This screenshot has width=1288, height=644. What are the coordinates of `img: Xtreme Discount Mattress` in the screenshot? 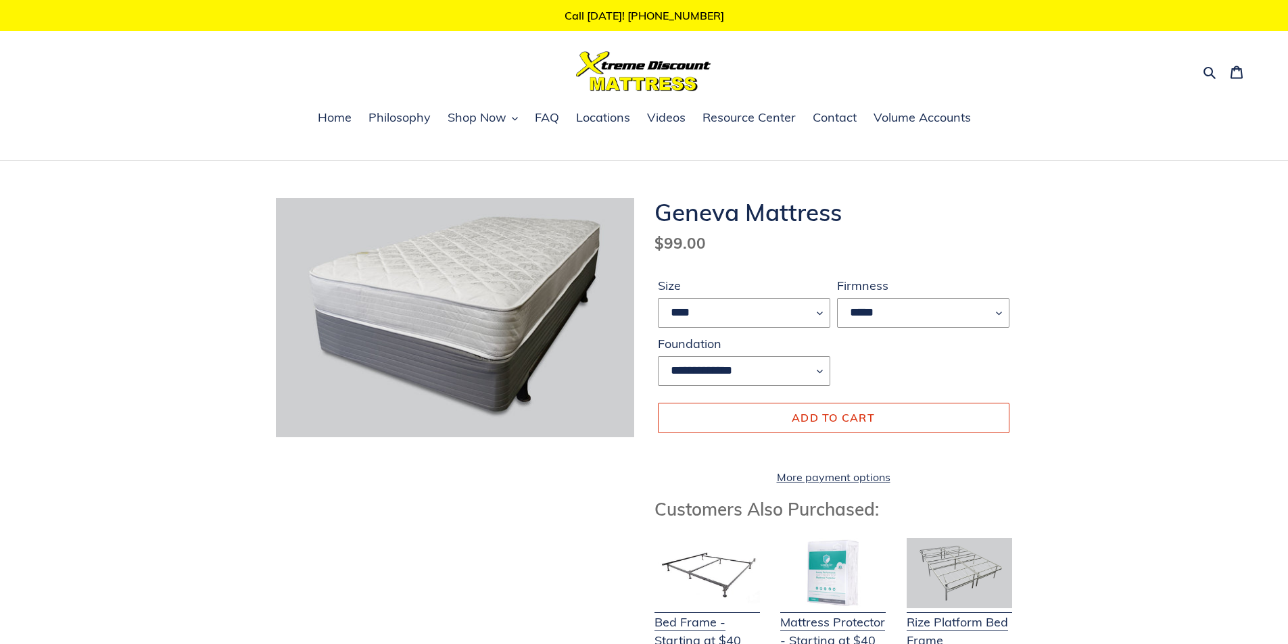 It's located at (644, 71).